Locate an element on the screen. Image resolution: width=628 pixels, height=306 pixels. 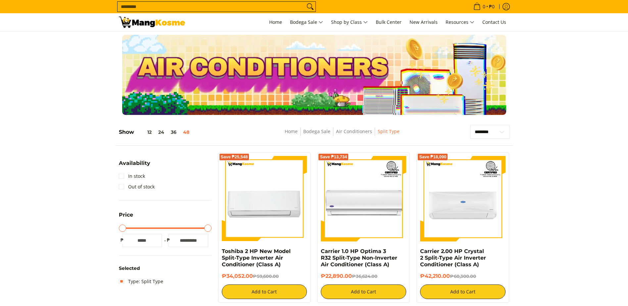
img: Toshiba 2 HP New Model Split-Type Inverter Air Conditioner (Class A) is located at coordinates (264, 199).